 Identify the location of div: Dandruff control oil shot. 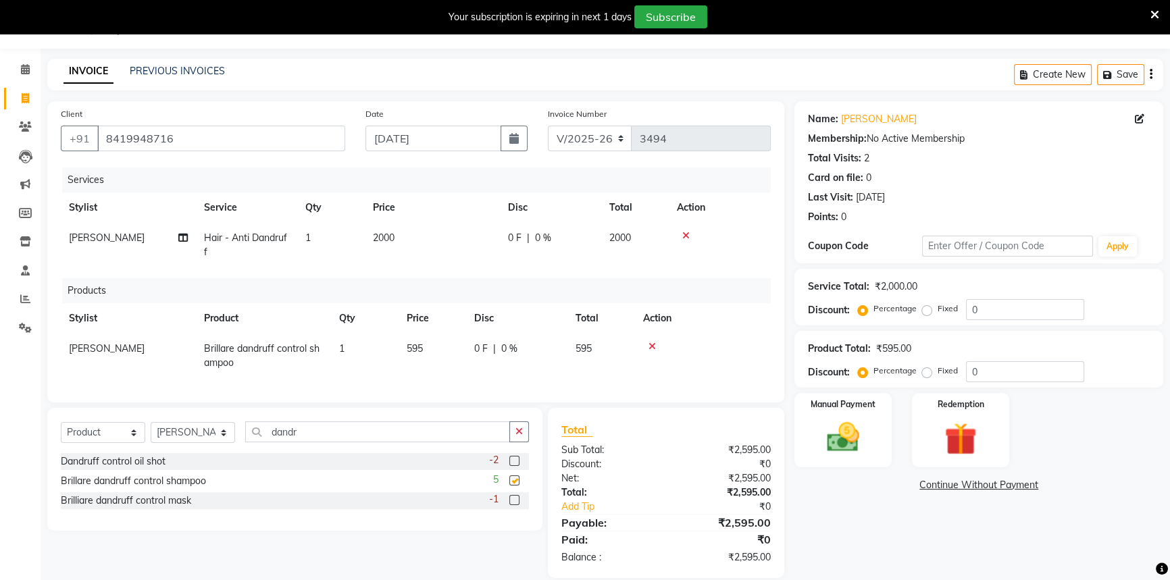
(113, 461).